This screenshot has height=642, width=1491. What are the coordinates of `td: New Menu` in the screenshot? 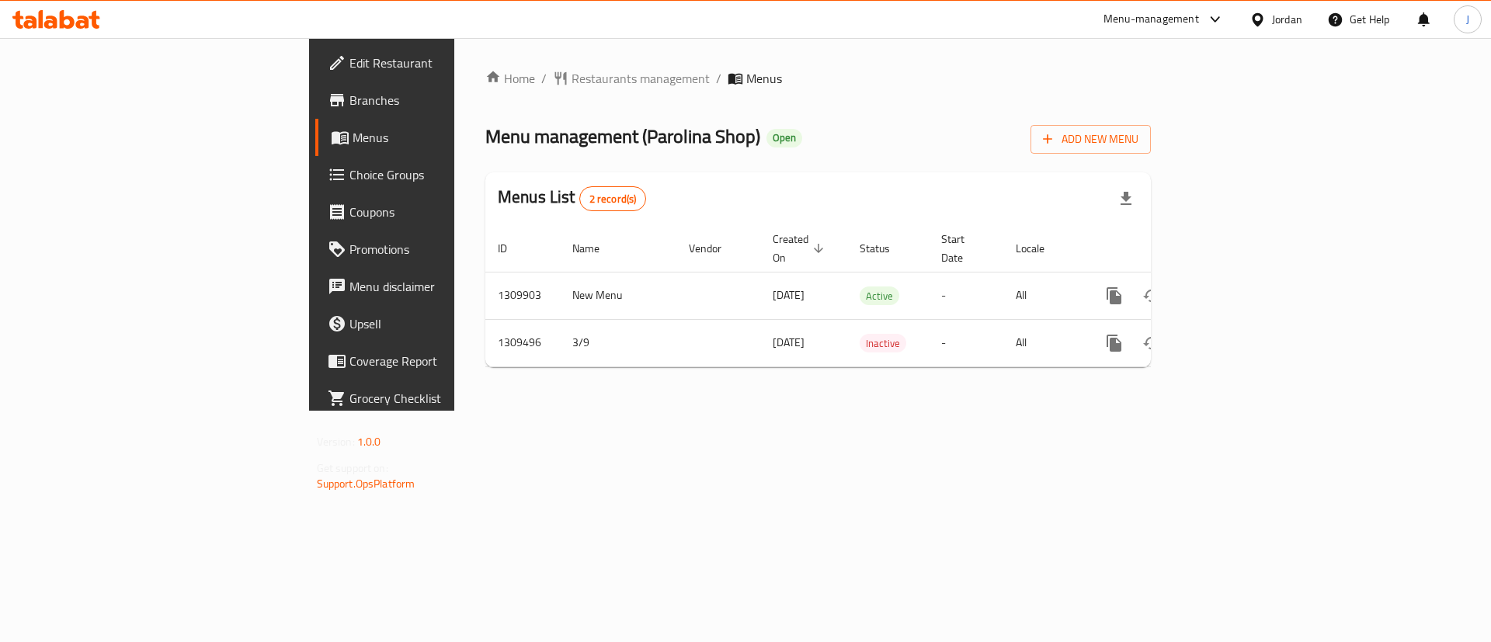 It's located at (618, 295).